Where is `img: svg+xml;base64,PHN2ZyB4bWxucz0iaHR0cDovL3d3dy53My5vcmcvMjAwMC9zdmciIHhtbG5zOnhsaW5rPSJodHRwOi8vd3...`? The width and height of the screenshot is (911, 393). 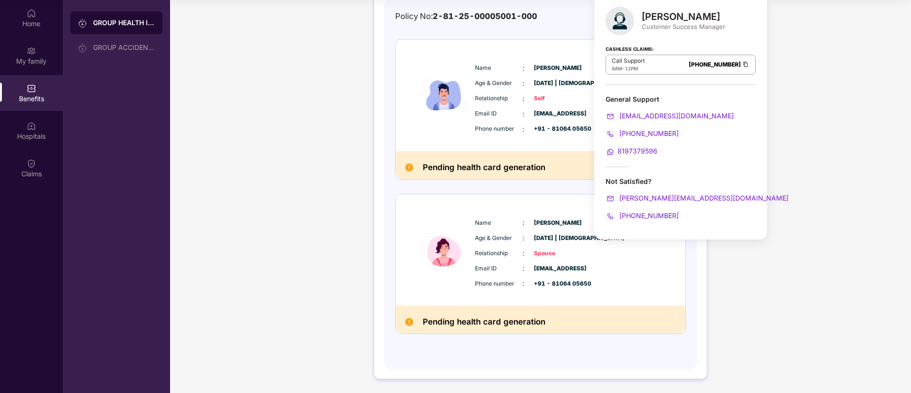 img: svg+xml;base64,PHN2ZyB4bWxucz0iaHR0cDovL3d3dy53My5vcmcvMjAwMC9zdmciIHhtbG5zOnhsaW5rPSJodHRwOi8vd3... is located at coordinates (620, 21).